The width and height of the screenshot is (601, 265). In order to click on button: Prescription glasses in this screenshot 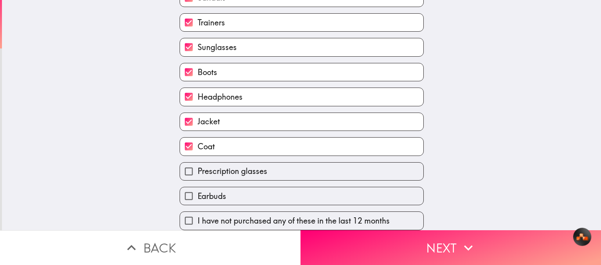, I will do `click(302, 171)`.